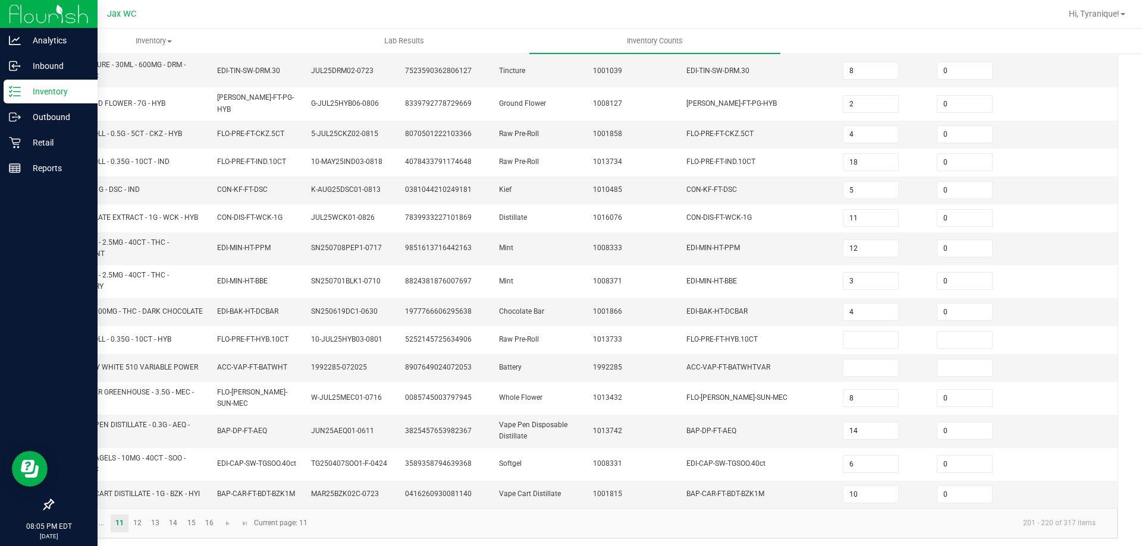  I want to click on inline-svg: Analytics, so click(15, 40).